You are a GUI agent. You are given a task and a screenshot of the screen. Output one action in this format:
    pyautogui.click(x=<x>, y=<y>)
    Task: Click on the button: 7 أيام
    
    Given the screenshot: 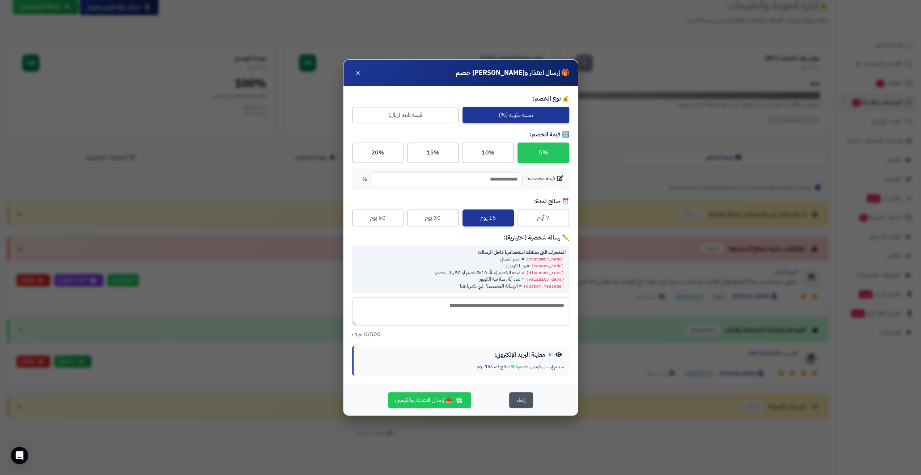 What is the action you would take?
    pyautogui.click(x=543, y=218)
    